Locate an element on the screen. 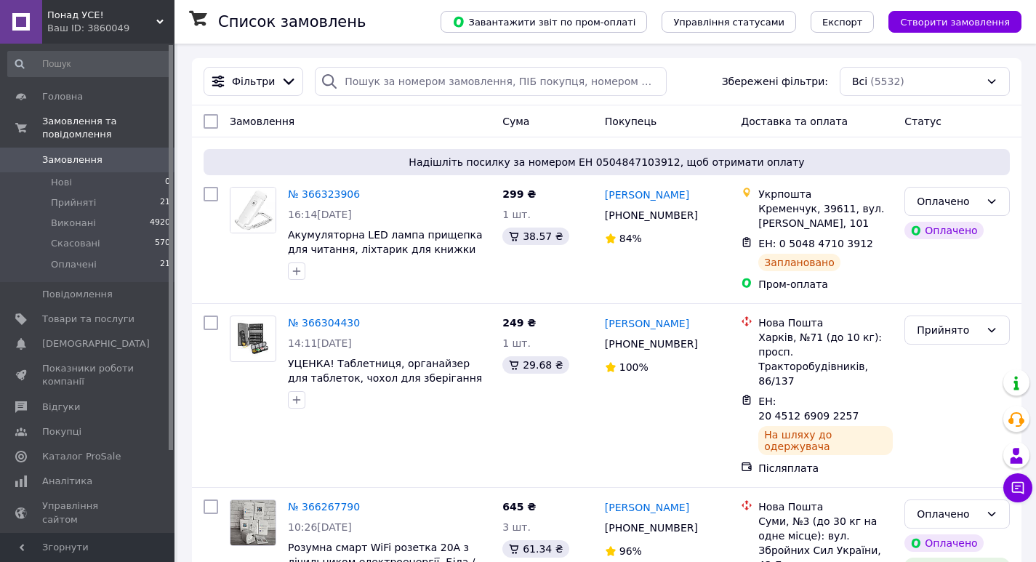 Image resolution: width=1036 pixels, height=562 pixels. span: 84% is located at coordinates (630, 238).